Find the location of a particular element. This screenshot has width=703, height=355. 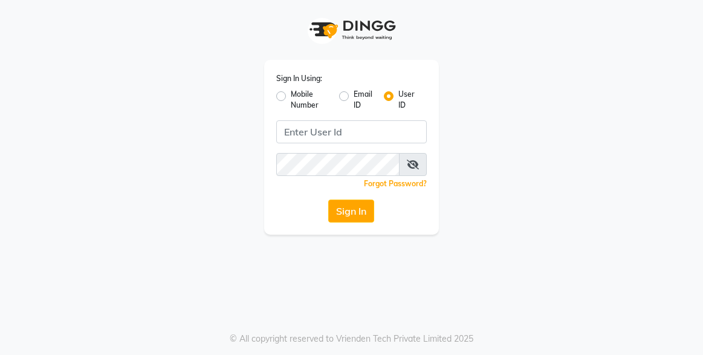

button: Sign In is located at coordinates (351, 211).